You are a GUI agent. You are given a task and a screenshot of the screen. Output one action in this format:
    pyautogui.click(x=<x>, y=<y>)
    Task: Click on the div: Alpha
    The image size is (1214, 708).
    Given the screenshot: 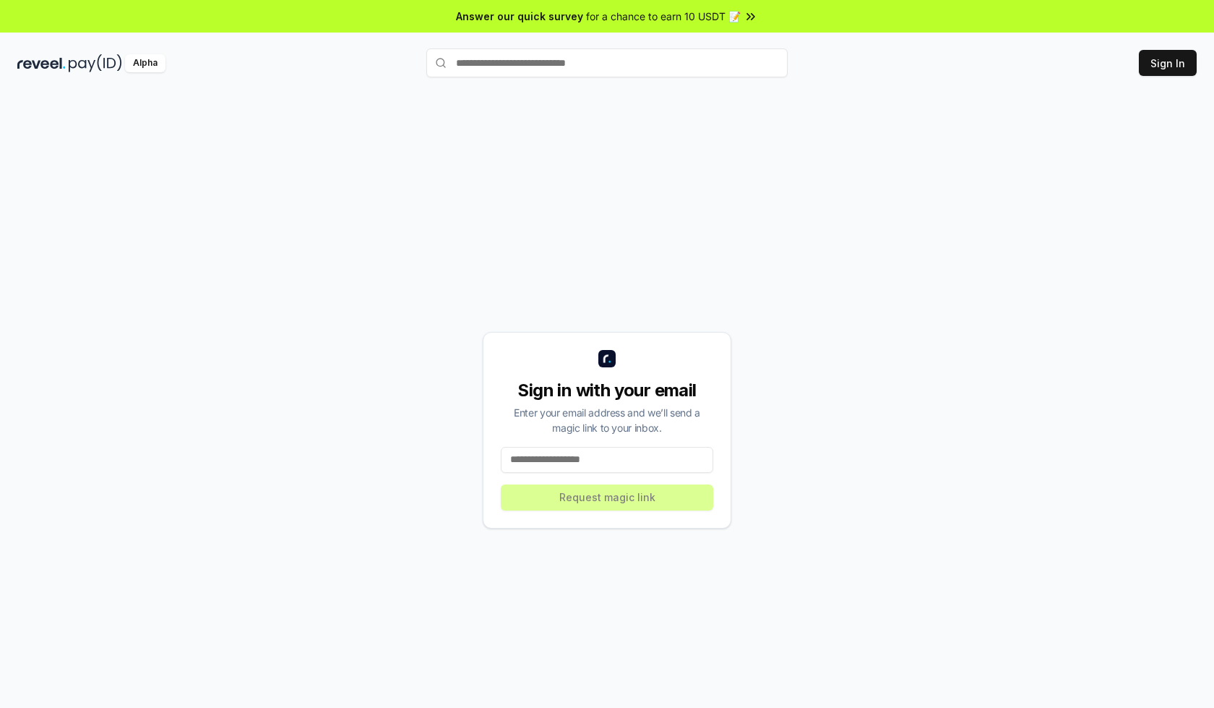 What is the action you would take?
    pyautogui.click(x=145, y=63)
    